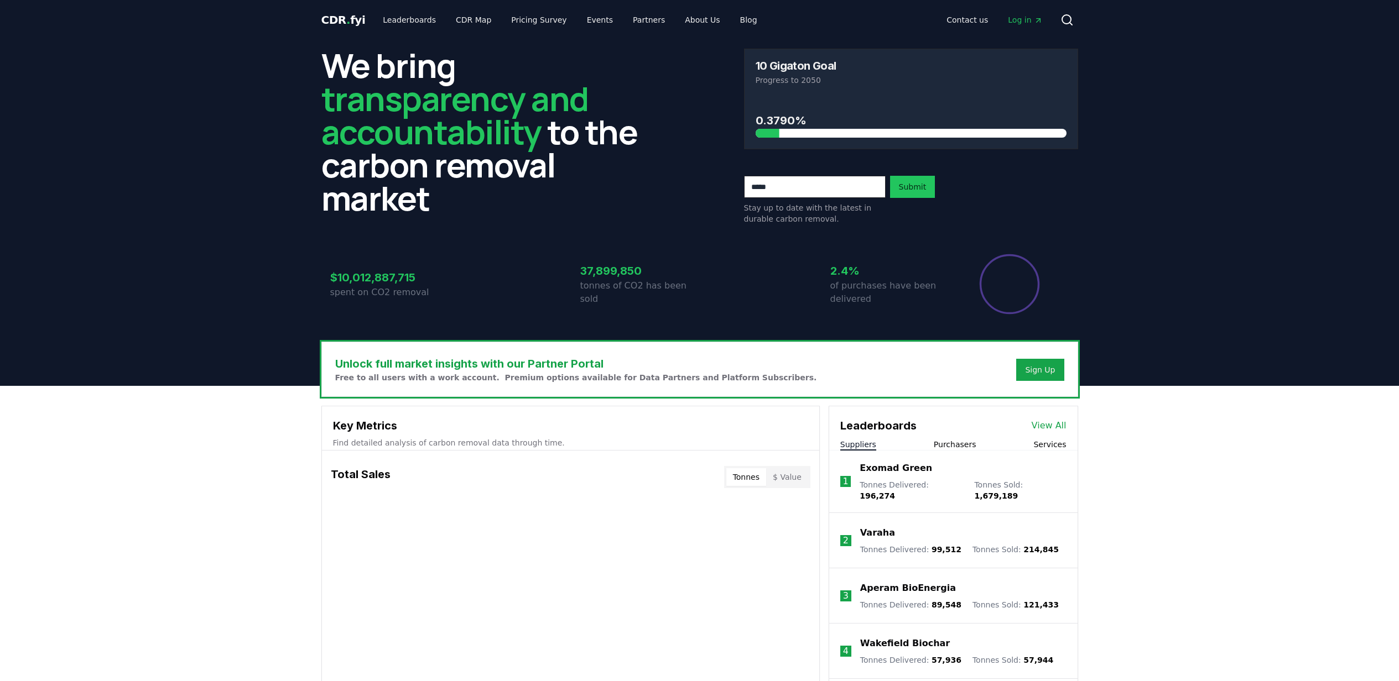 The height and width of the screenshot is (681, 1399). What do you see at coordinates (1041, 550) in the screenshot?
I see `span: 214,845` at bounding box center [1041, 550].